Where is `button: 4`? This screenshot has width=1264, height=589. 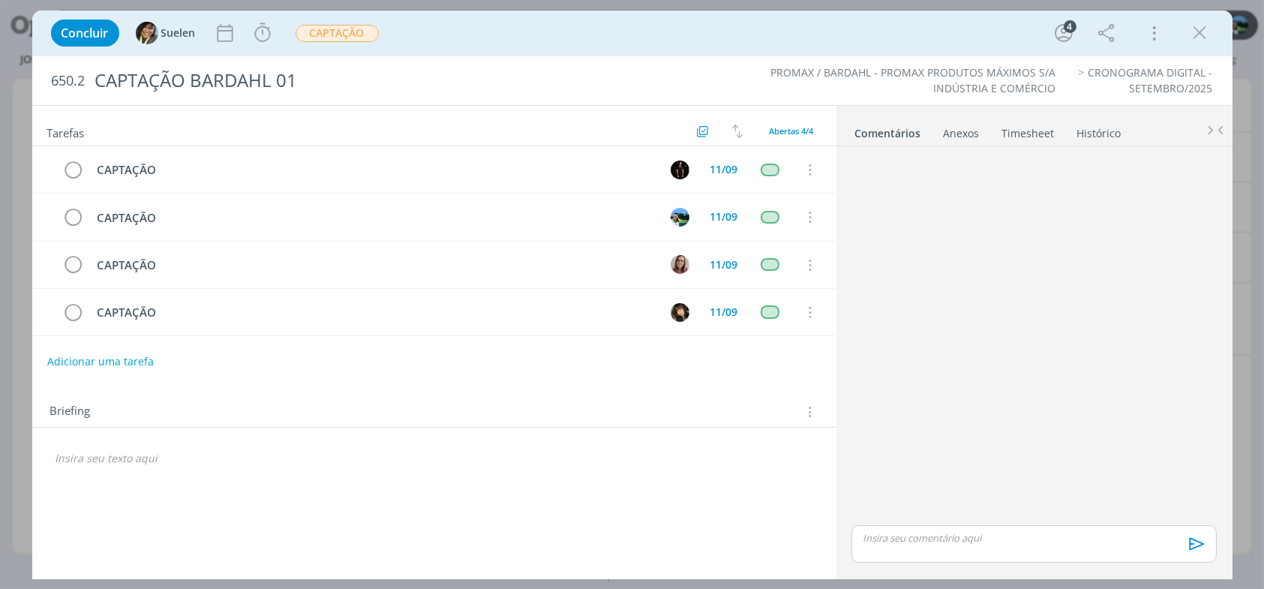
button: 4 is located at coordinates (1064, 33).